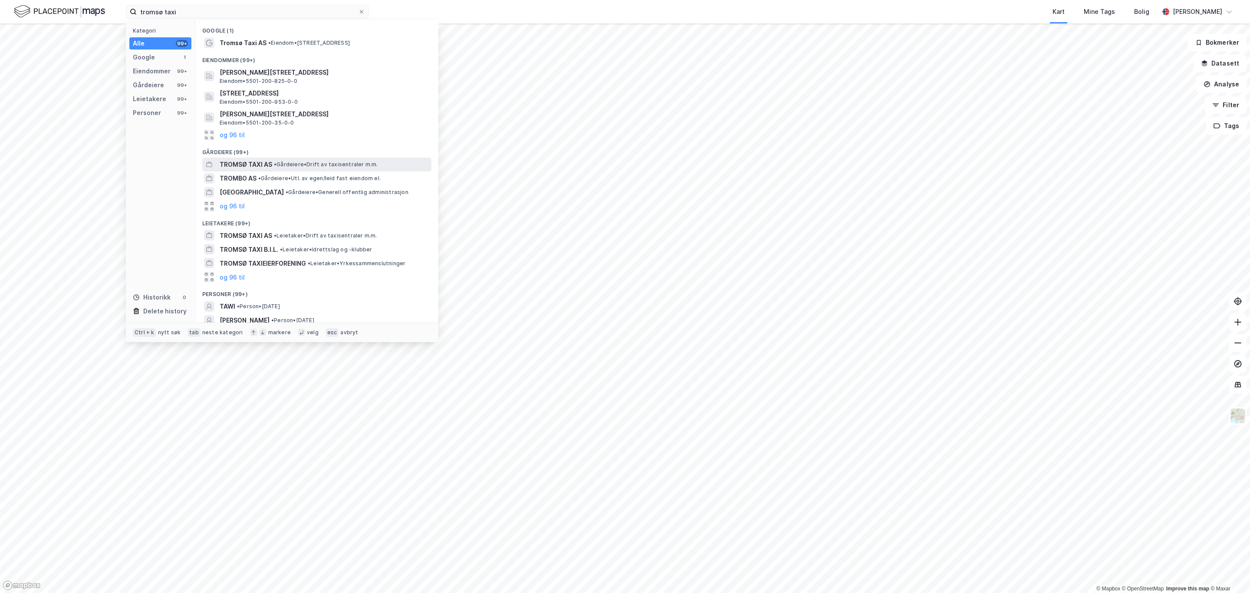  Describe the element at coordinates (1228, 572) in the screenshot. I see `div: Chat Widget` at that location.